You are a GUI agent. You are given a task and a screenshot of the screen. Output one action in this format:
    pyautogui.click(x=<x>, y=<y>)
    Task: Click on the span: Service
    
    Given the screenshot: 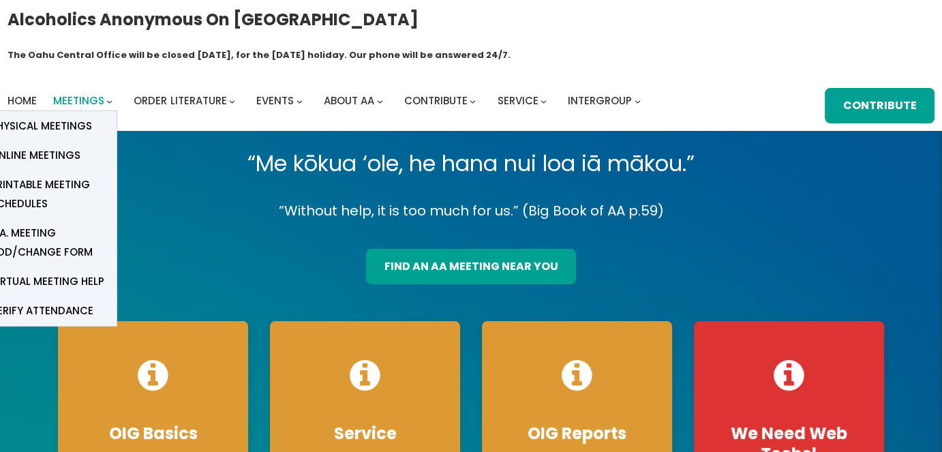 What is the action you would take?
    pyautogui.click(x=517, y=100)
    